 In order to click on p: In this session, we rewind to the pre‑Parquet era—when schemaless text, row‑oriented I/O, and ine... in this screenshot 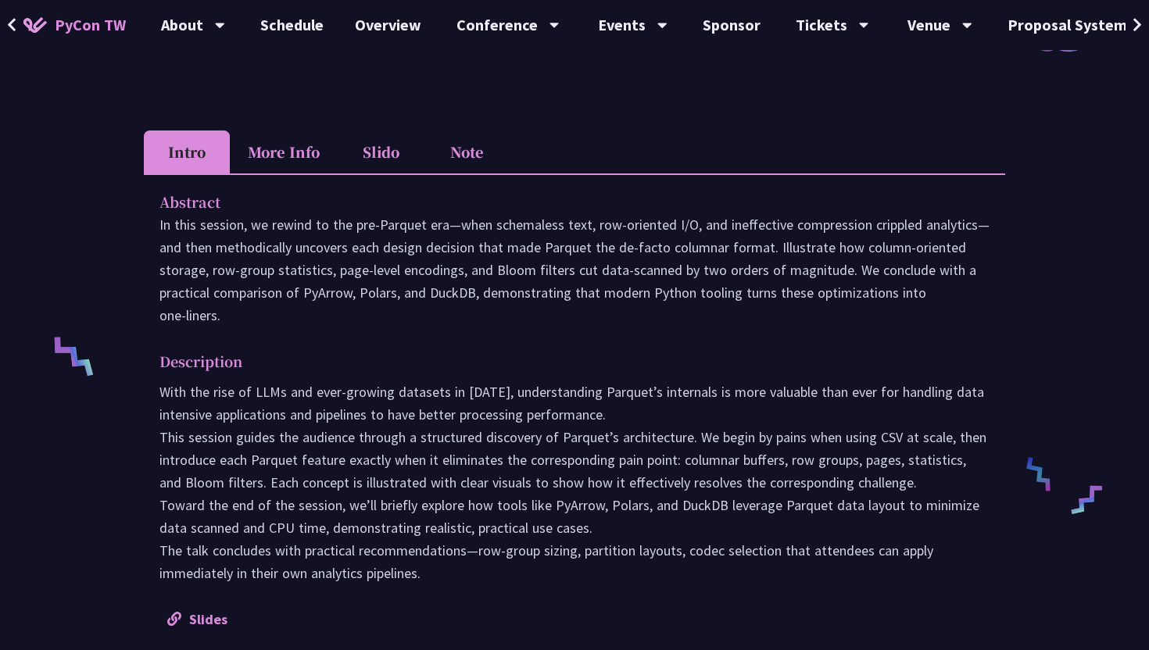, I will do `click(575, 270)`.